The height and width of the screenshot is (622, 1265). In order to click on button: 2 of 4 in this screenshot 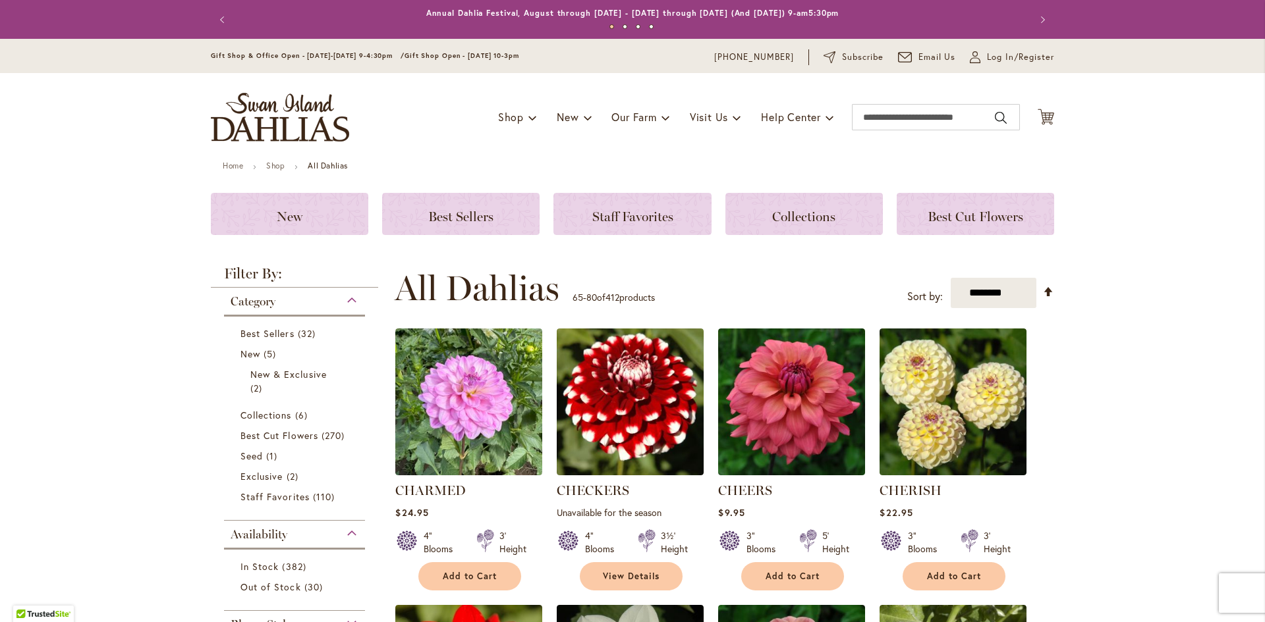, I will do `click(624, 26)`.